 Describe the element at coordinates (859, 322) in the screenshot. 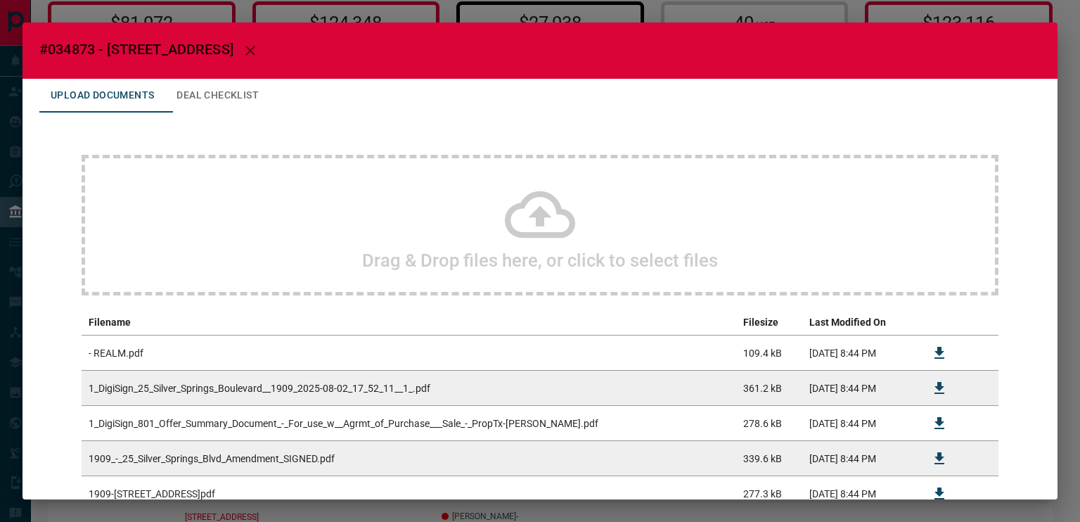

I see `th: Last Modified On` at that location.